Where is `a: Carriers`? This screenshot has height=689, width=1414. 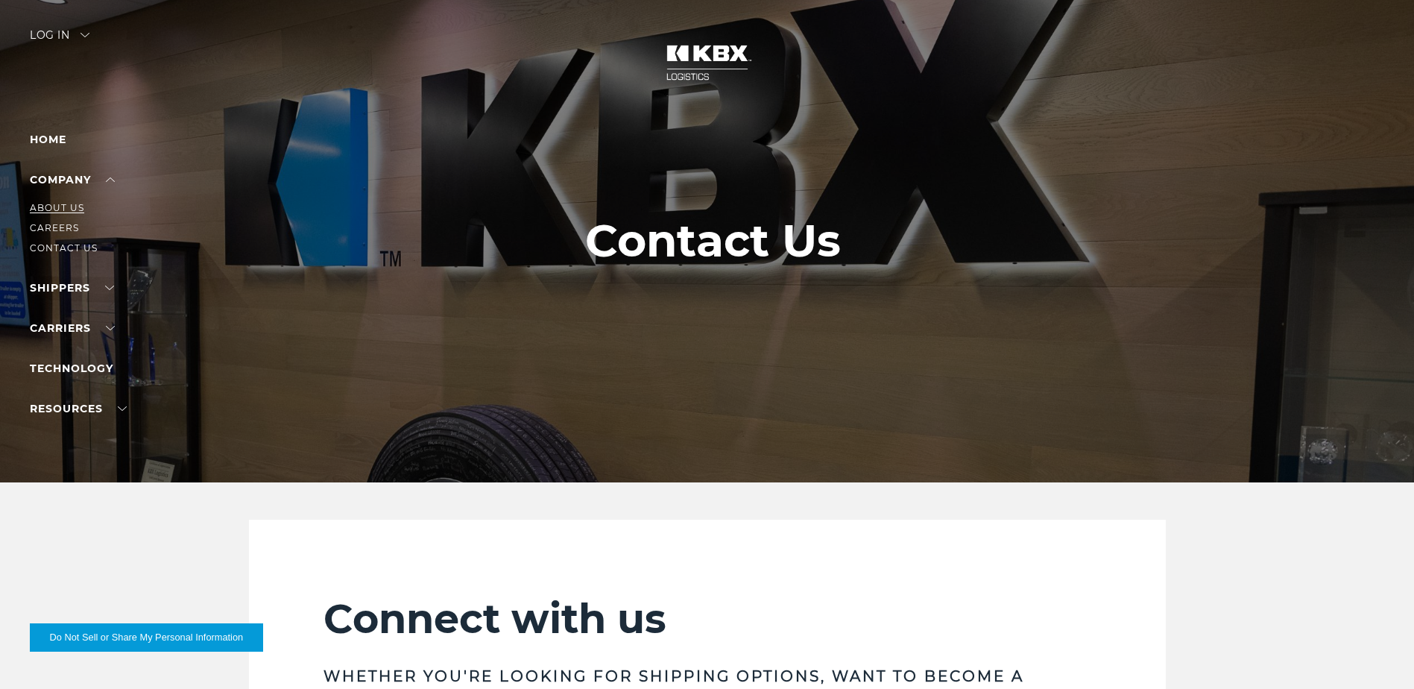 a: Carriers is located at coordinates (72, 328).